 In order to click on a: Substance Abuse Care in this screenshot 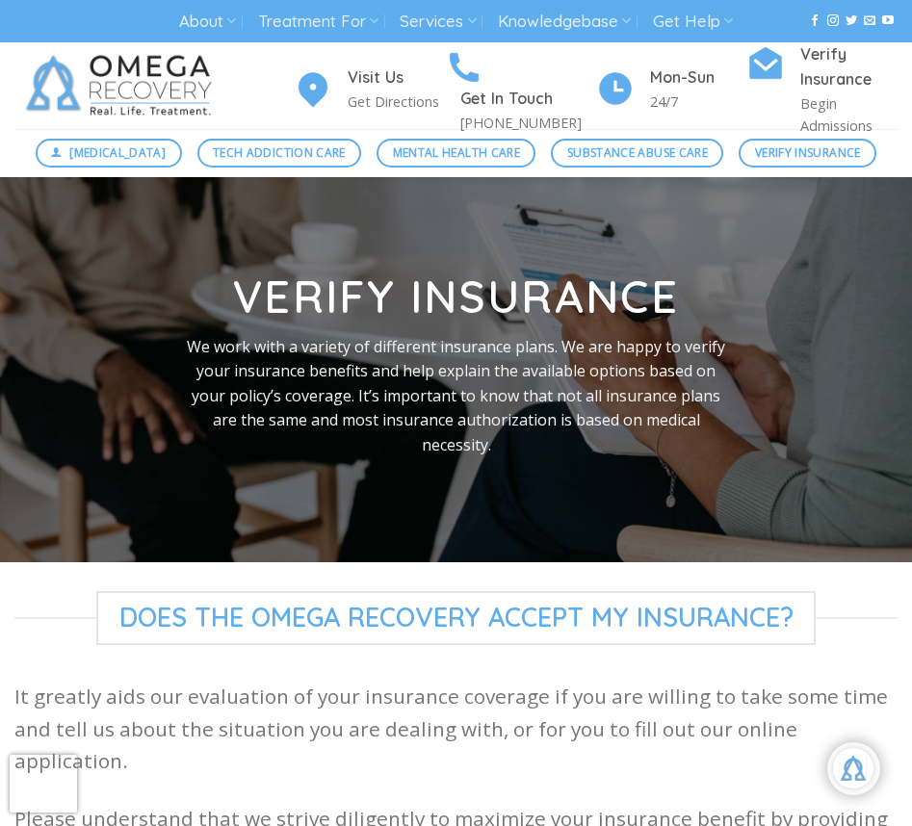, I will do `click(636, 153)`.